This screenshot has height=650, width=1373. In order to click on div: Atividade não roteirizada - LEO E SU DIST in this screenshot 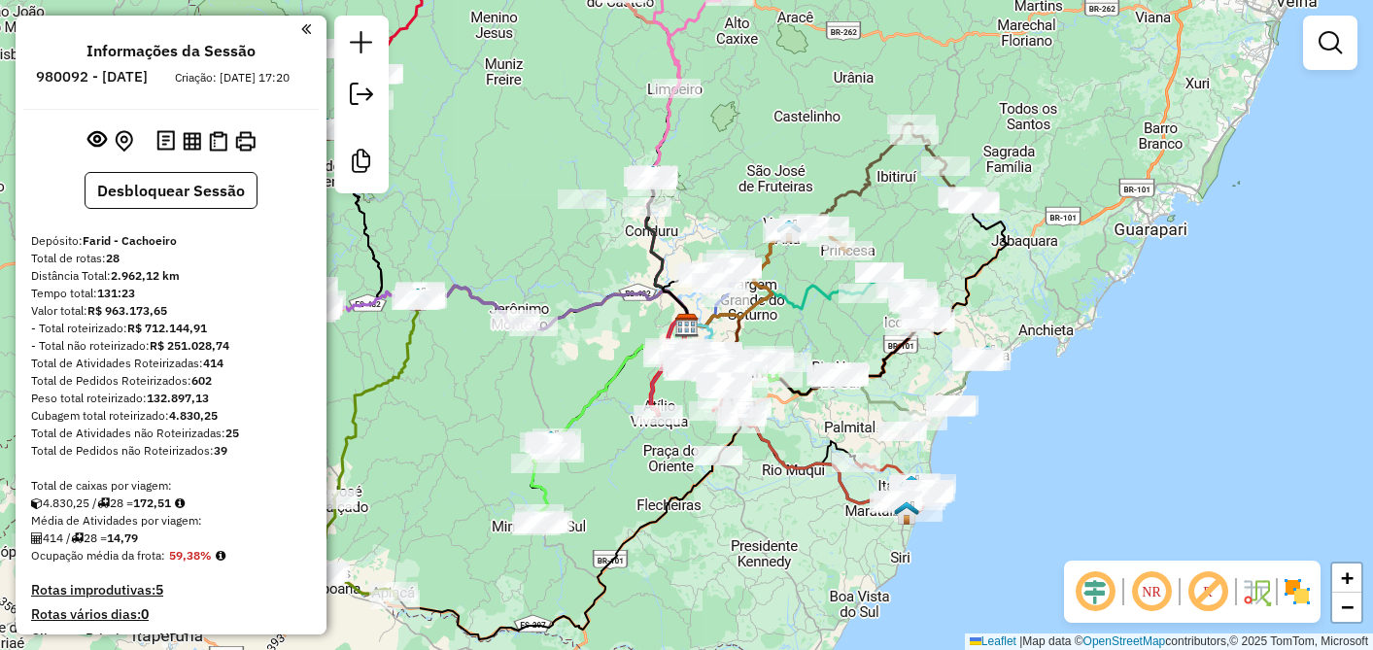, I will do `click(923, 421)`.